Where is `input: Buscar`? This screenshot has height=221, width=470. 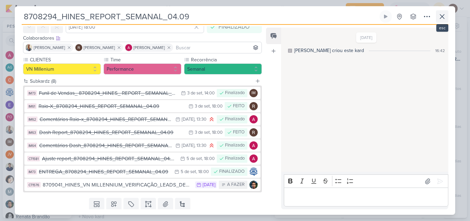
input: Buscar is located at coordinates (217, 48).